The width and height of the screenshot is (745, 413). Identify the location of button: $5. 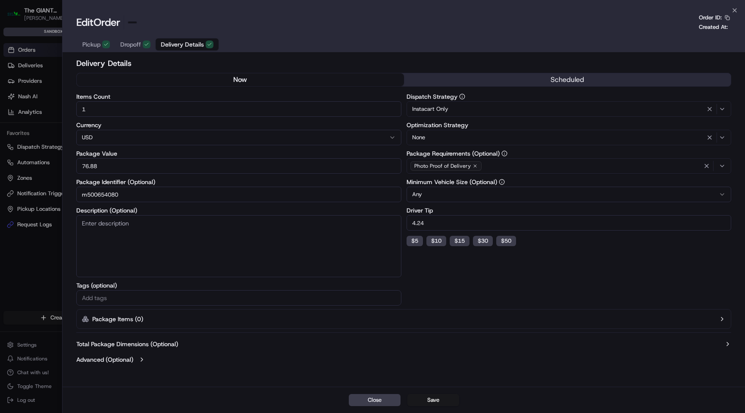
(415, 241).